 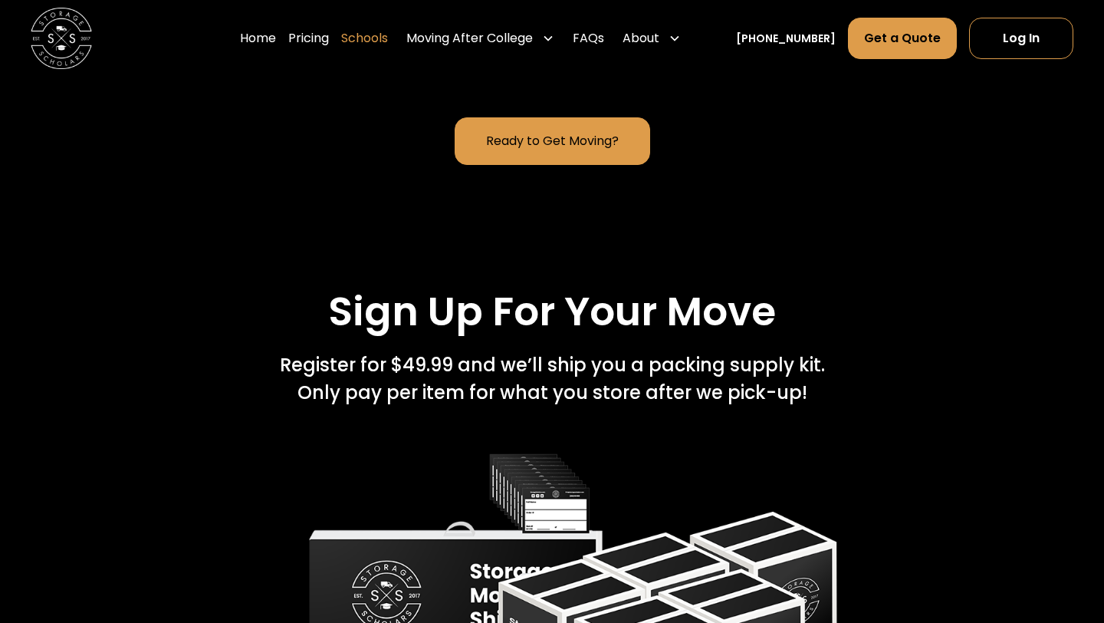 I want to click on a: Get a Quote, so click(x=903, y=38).